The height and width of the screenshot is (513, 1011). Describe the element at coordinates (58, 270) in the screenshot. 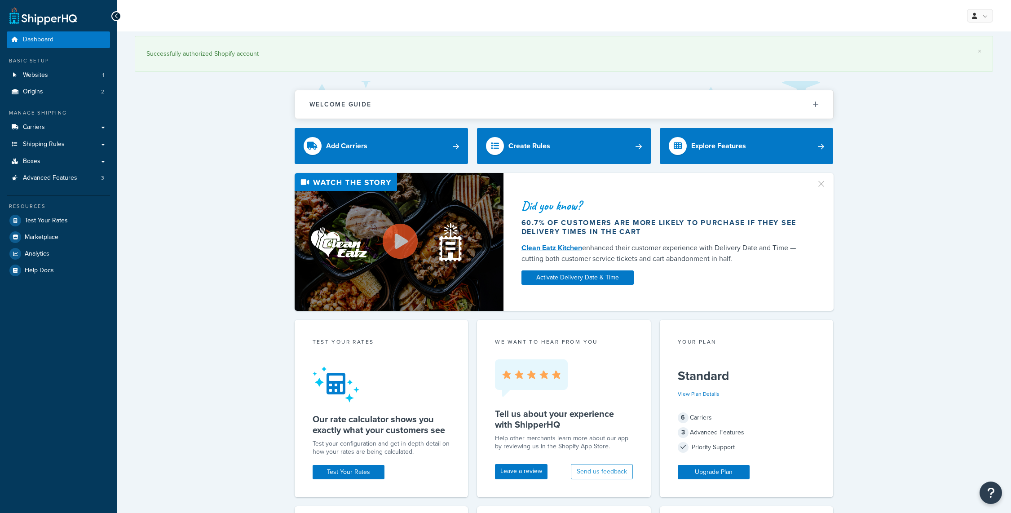

I see `li: Help Docs` at that location.